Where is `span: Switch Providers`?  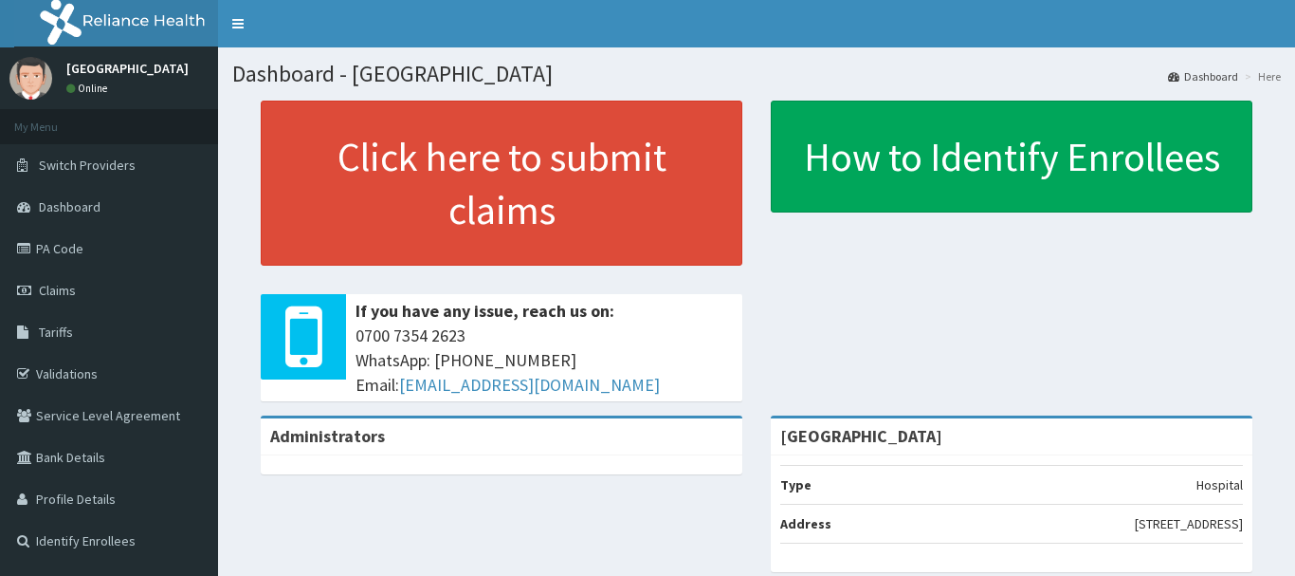 span: Switch Providers is located at coordinates (87, 165).